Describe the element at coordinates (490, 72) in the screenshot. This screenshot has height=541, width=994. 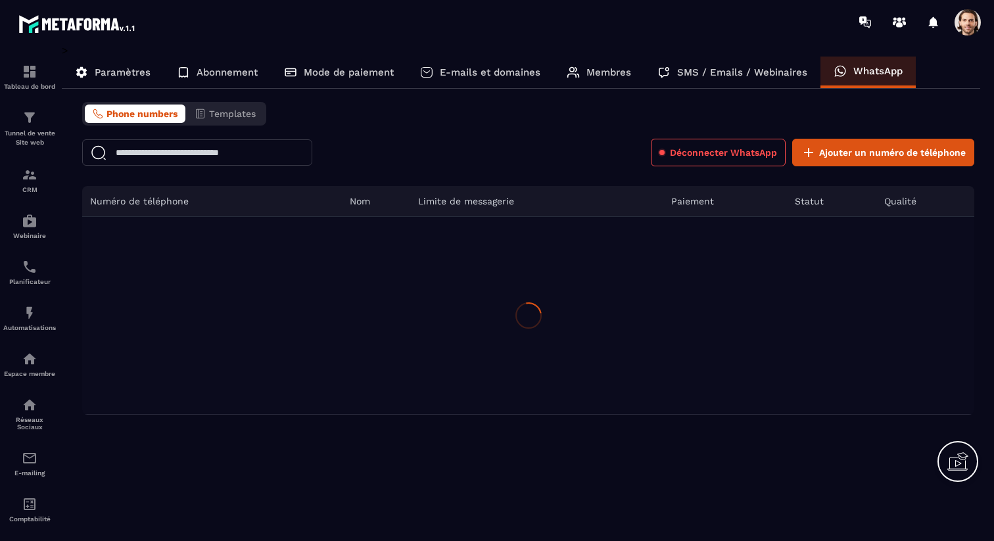
I see `p: E-mails et domaines` at that location.